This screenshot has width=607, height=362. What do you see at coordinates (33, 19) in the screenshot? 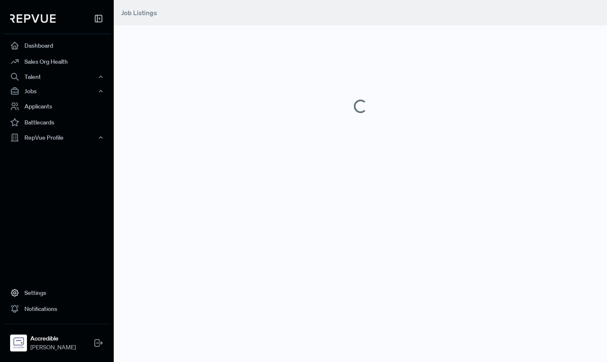
I see `img: RepVue` at bounding box center [33, 19].